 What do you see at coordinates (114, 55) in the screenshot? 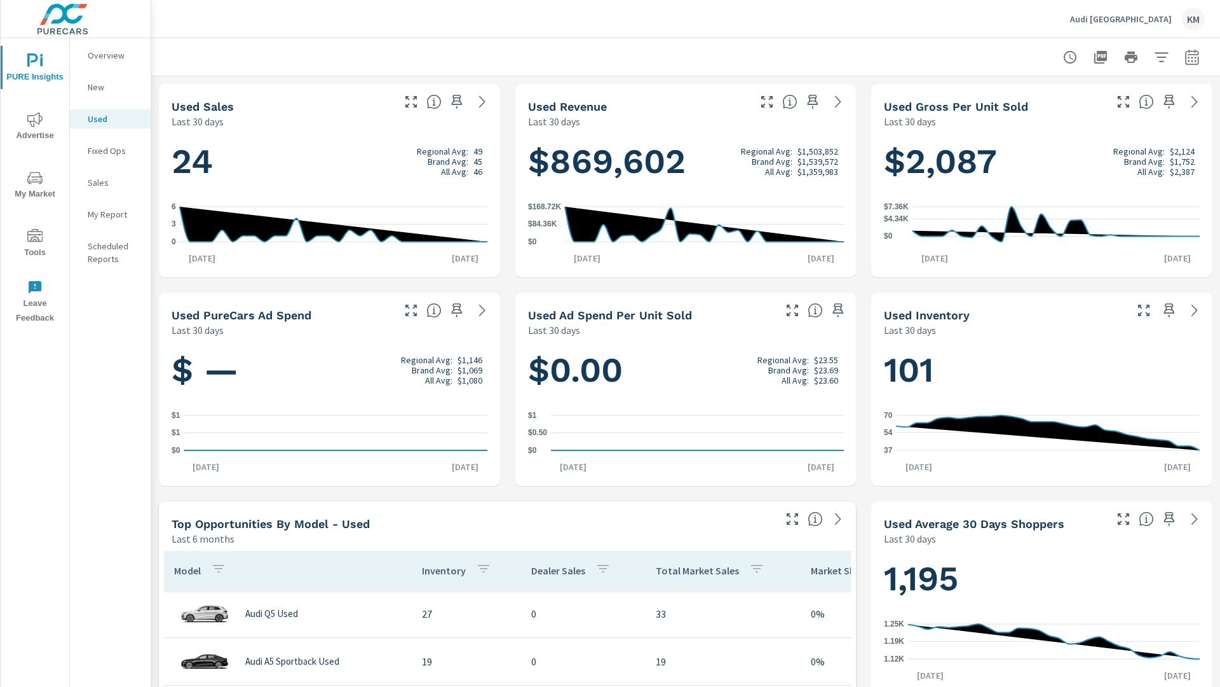
I see `p: Overview` at bounding box center [114, 55].